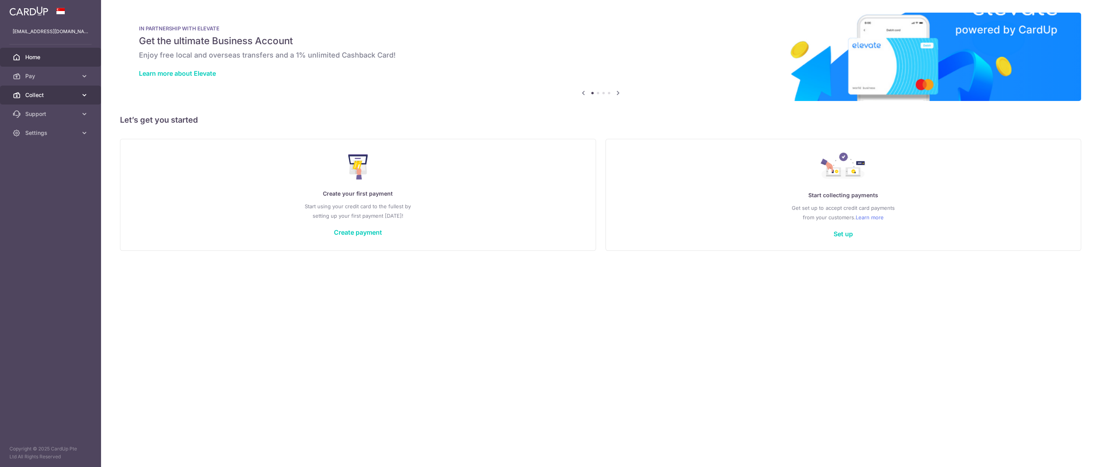 This screenshot has width=1100, height=467. What do you see at coordinates (600, 57) in the screenshot?
I see `img: Renovation banner` at bounding box center [600, 57].